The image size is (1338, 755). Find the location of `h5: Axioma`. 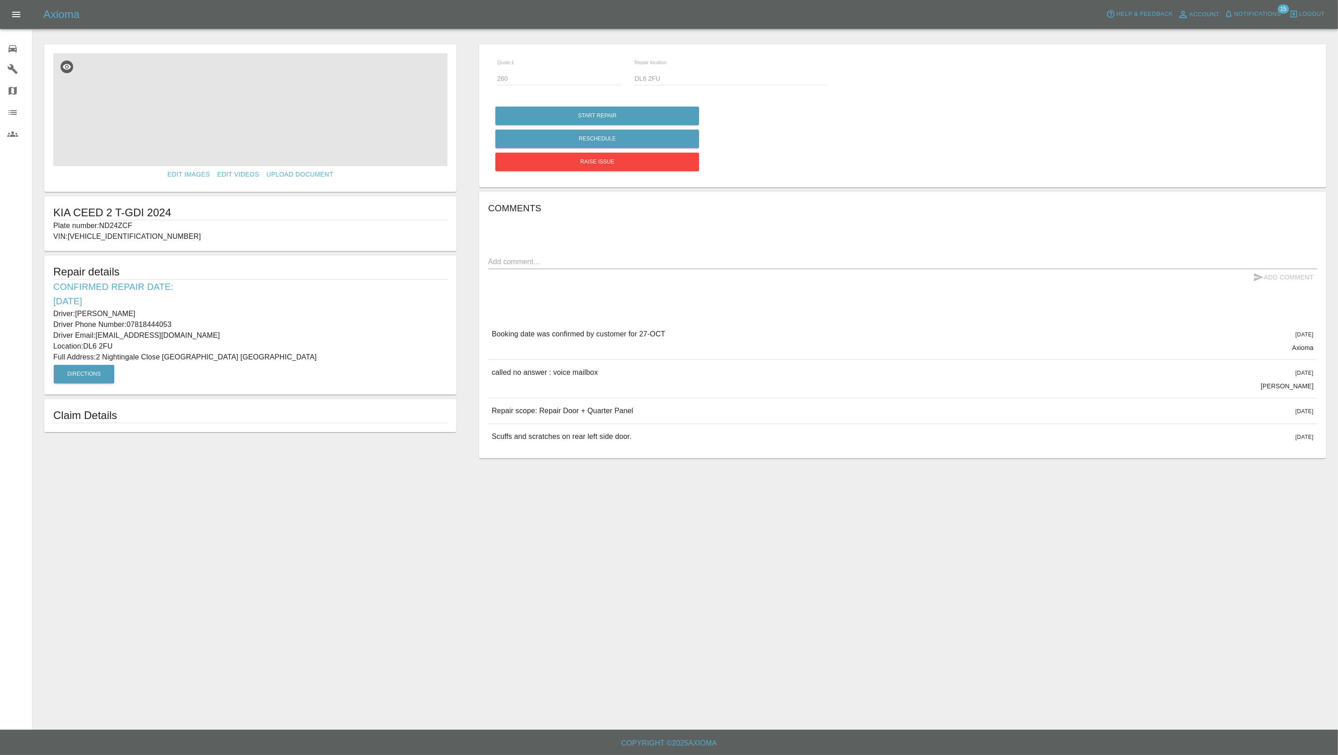

h5: Axioma is located at coordinates (61, 14).